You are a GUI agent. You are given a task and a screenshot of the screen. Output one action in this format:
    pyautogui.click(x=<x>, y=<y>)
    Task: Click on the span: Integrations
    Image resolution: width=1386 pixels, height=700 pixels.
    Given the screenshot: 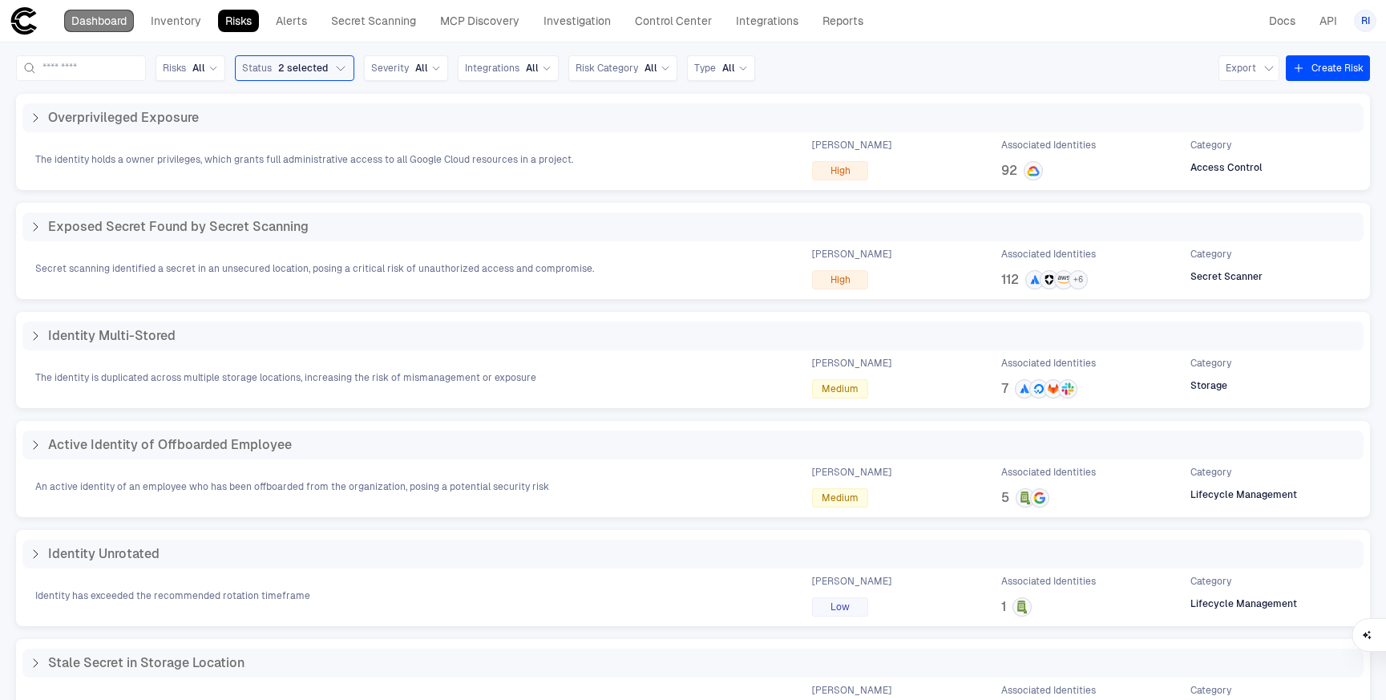 What is the action you would take?
    pyautogui.click(x=492, y=68)
    